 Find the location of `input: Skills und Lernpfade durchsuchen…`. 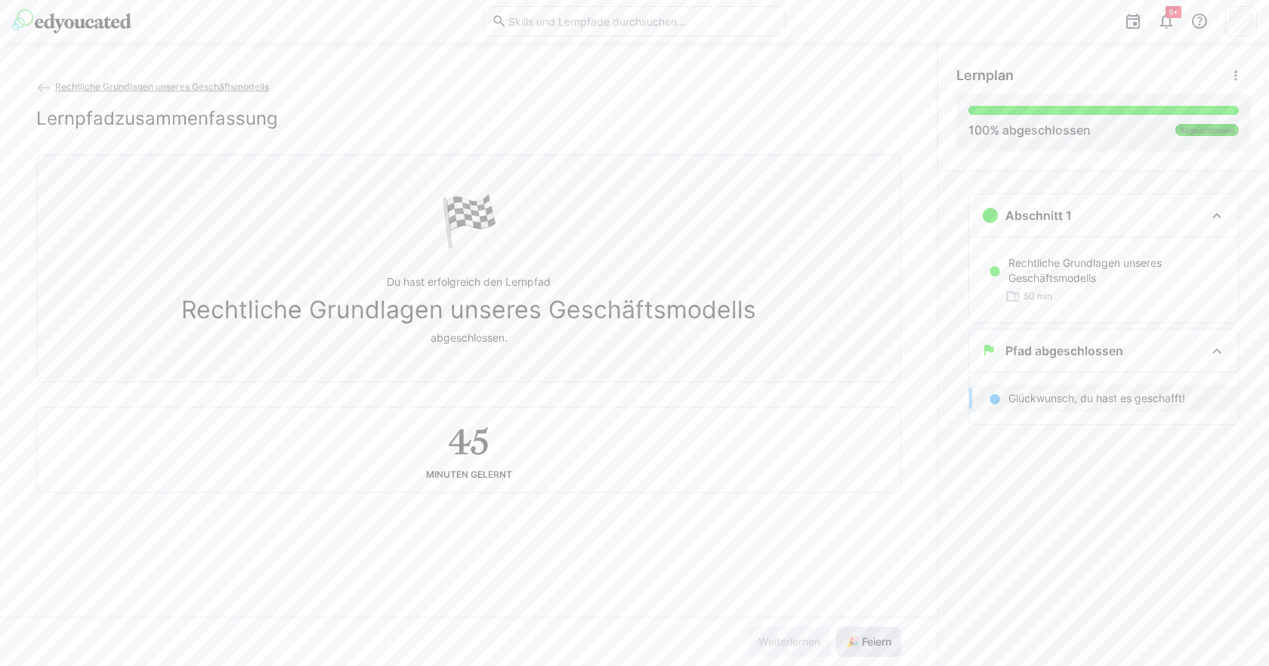

input: Skills und Lernpfade durchsuchen… is located at coordinates (642, 21).